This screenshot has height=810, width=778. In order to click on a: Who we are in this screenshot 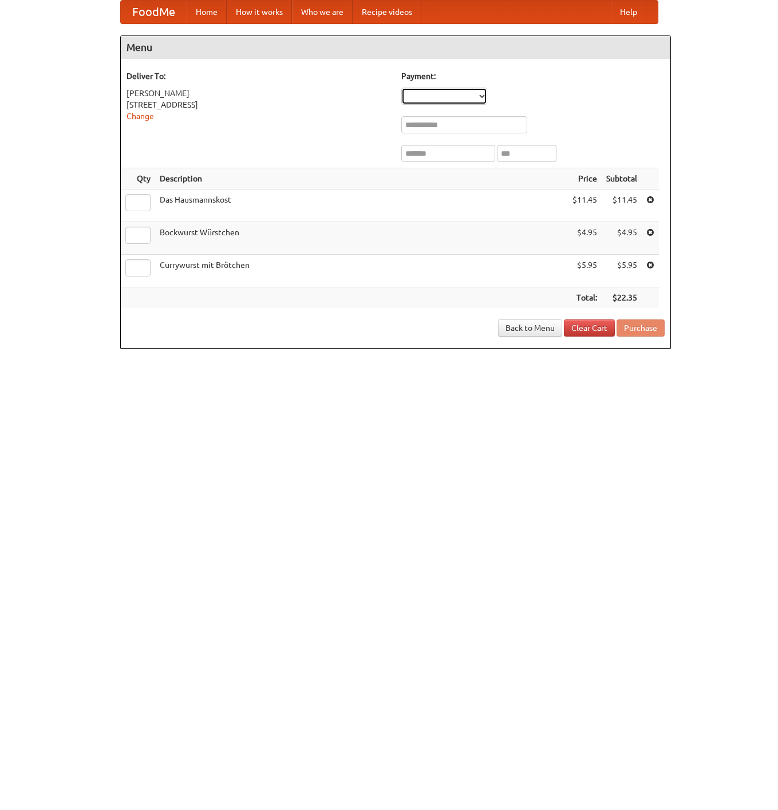, I will do `click(322, 12)`.